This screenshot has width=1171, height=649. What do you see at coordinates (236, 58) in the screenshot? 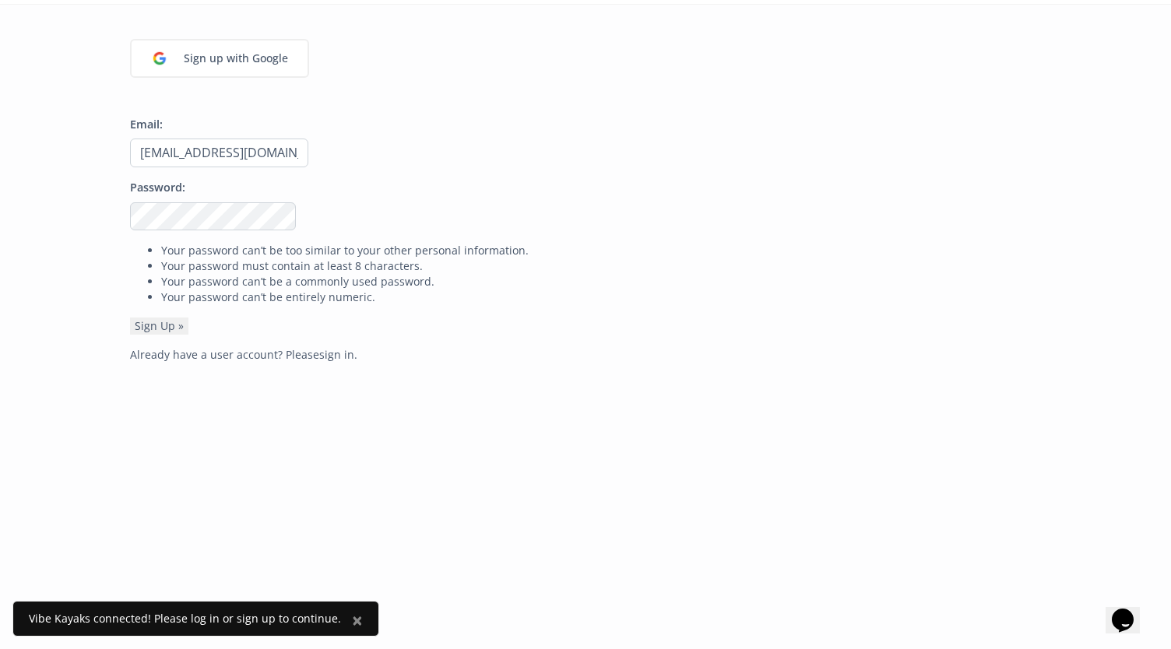
I see `div: Sign up with Google` at bounding box center [236, 58].